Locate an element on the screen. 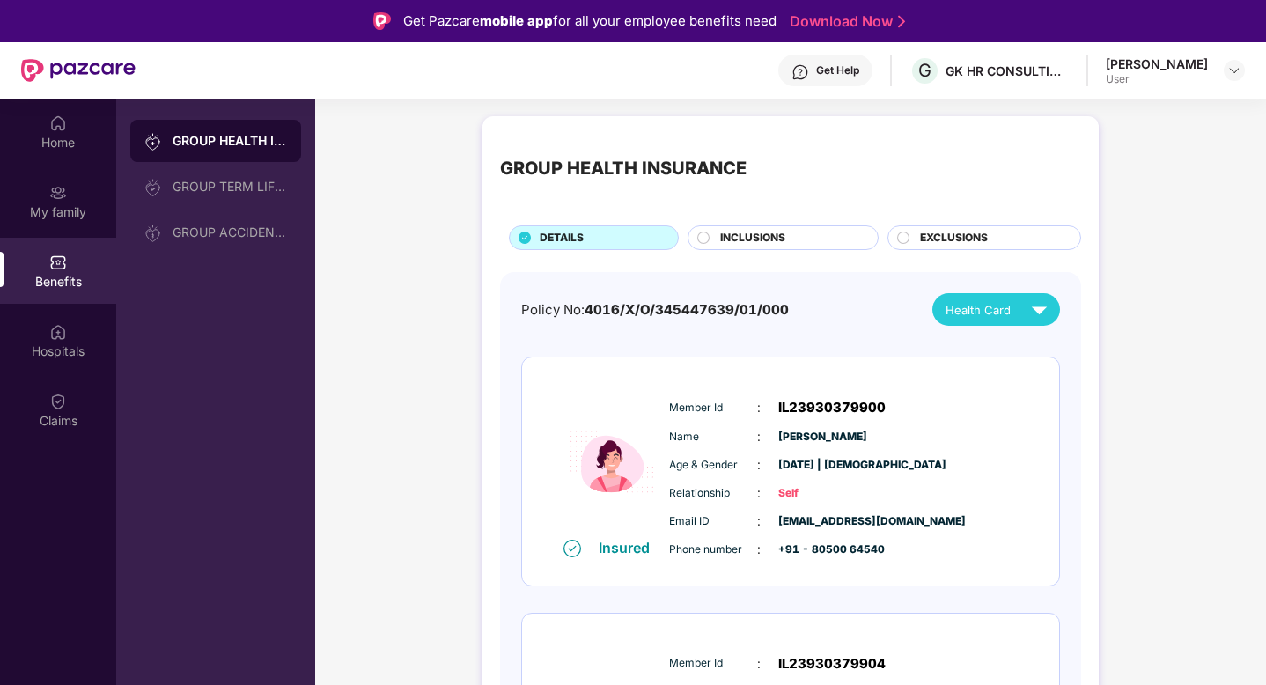  span: EXCLUSIONS is located at coordinates (953, 238).